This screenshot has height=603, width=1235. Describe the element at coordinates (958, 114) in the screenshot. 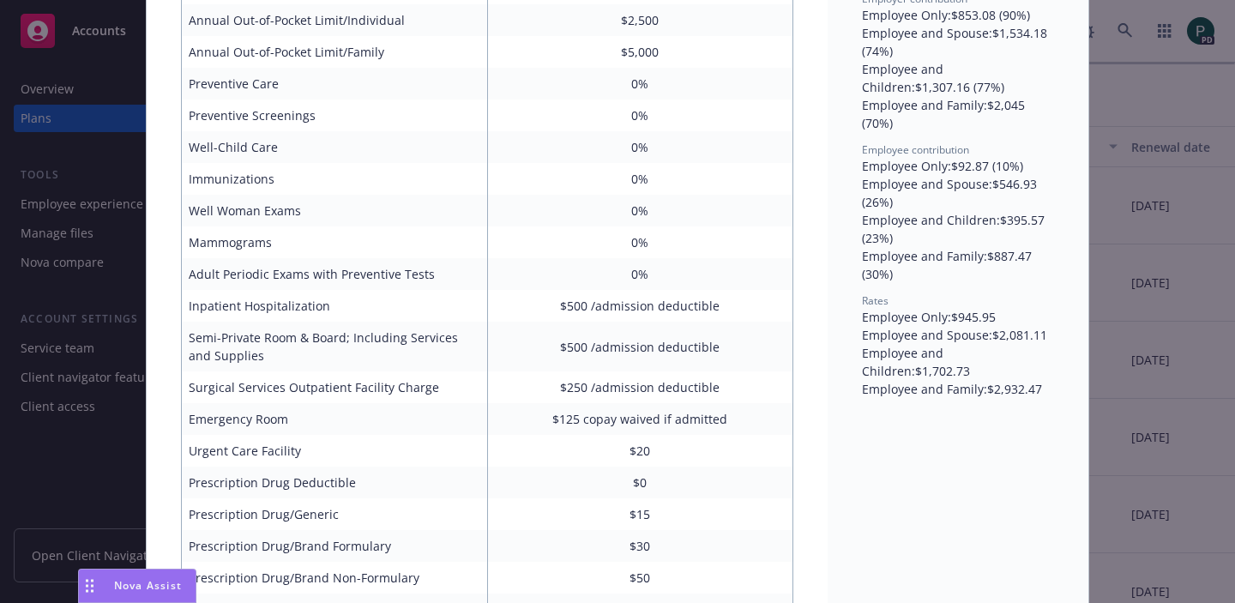

I see `div: Employee and Family : $2,045 (70%)` at that location.